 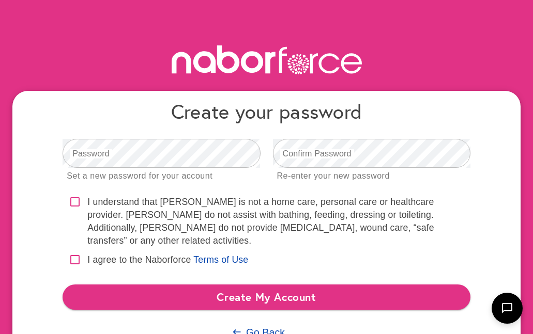 What do you see at coordinates (140, 176) in the screenshot?
I see `div: Set a new password for your account` at bounding box center [140, 176].